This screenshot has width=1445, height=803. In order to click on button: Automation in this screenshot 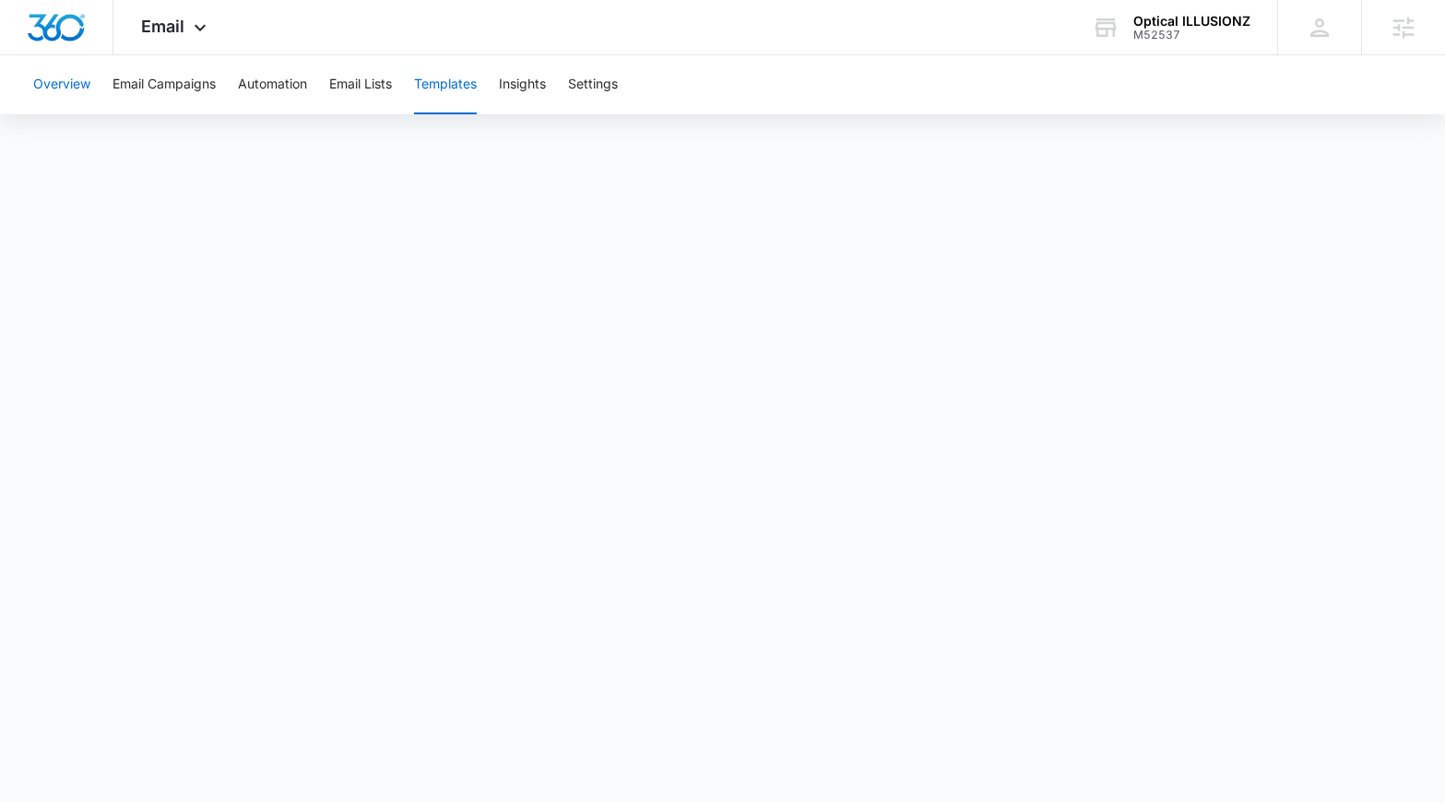, I will do `click(272, 85)`.